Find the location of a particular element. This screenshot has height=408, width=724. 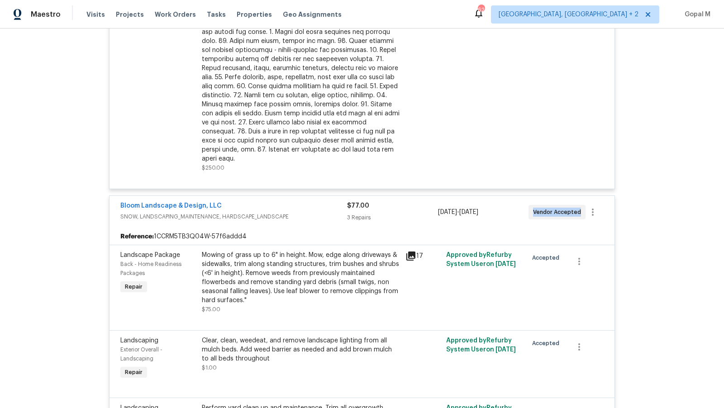

span: Landscaping is located at coordinates (139, 341).